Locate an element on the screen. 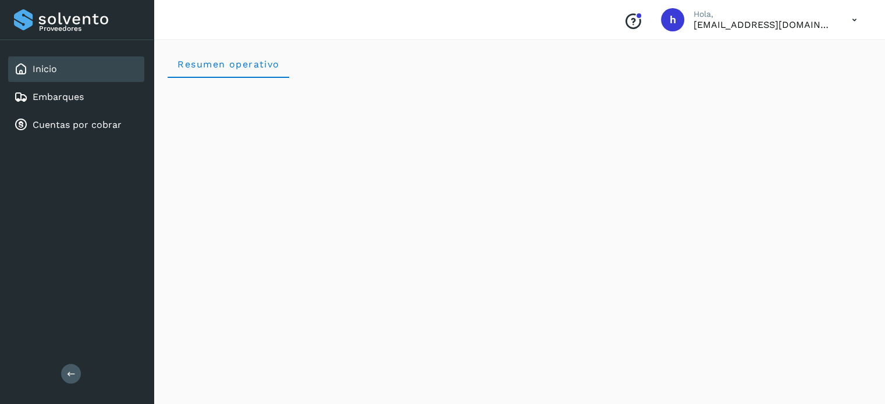 The image size is (885, 404). a: Cuentas por cobrar is located at coordinates (77, 125).